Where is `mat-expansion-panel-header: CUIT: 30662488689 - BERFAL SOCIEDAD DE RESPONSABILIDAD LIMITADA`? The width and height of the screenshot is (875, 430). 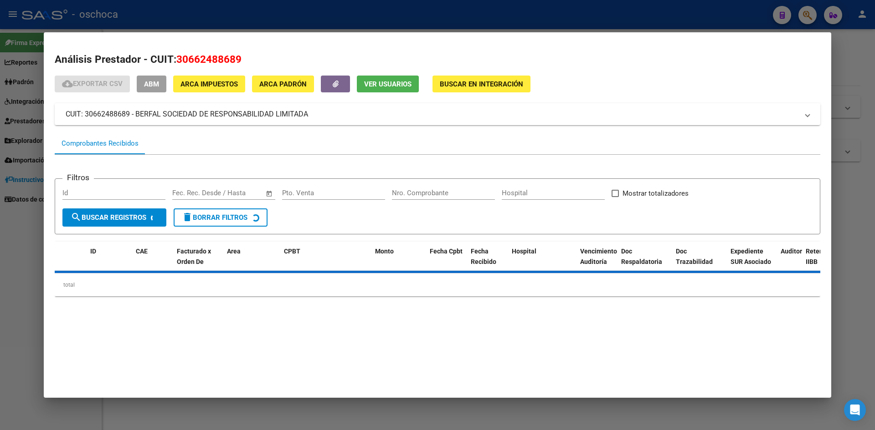 mat-expansion-panel-header: CUIT: 30662488689 - BERFAL SOCIEDAD DE RESPONSABILIDAD LIMITADA is located at coordinates (437, 114).